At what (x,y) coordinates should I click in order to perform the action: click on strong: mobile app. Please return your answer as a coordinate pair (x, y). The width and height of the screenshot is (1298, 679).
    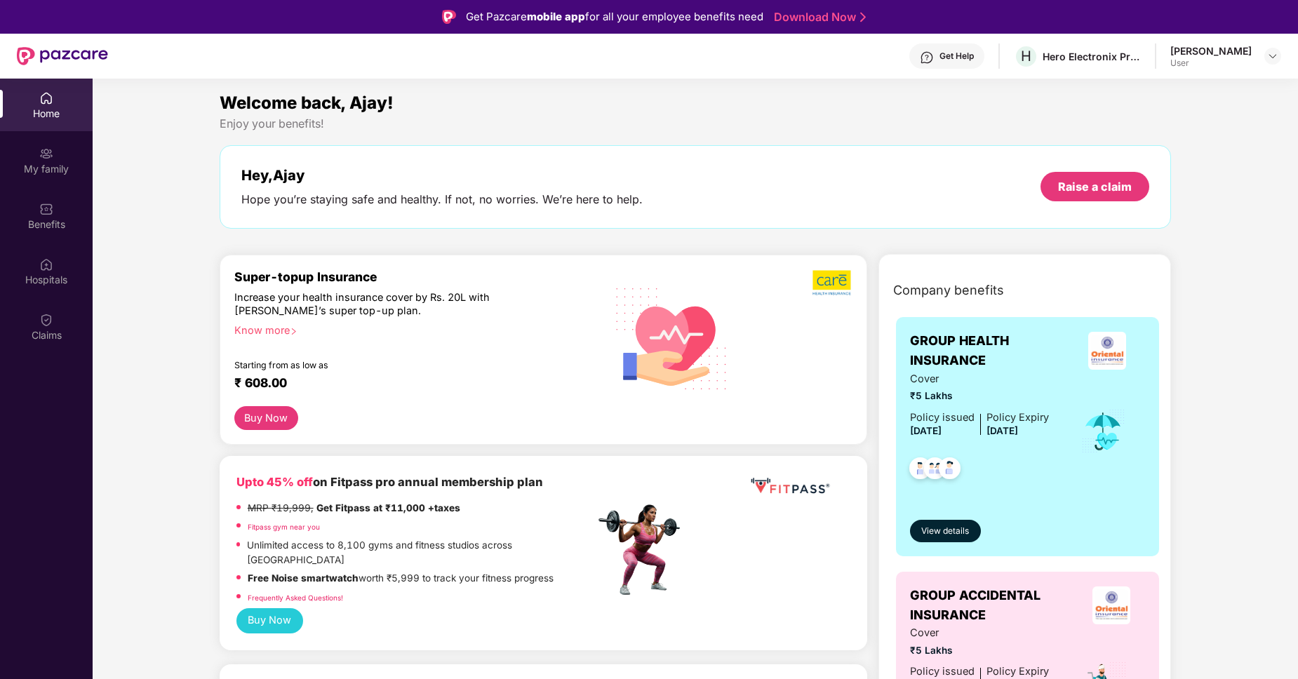
    Looking at the image, I should click on (556, 16).